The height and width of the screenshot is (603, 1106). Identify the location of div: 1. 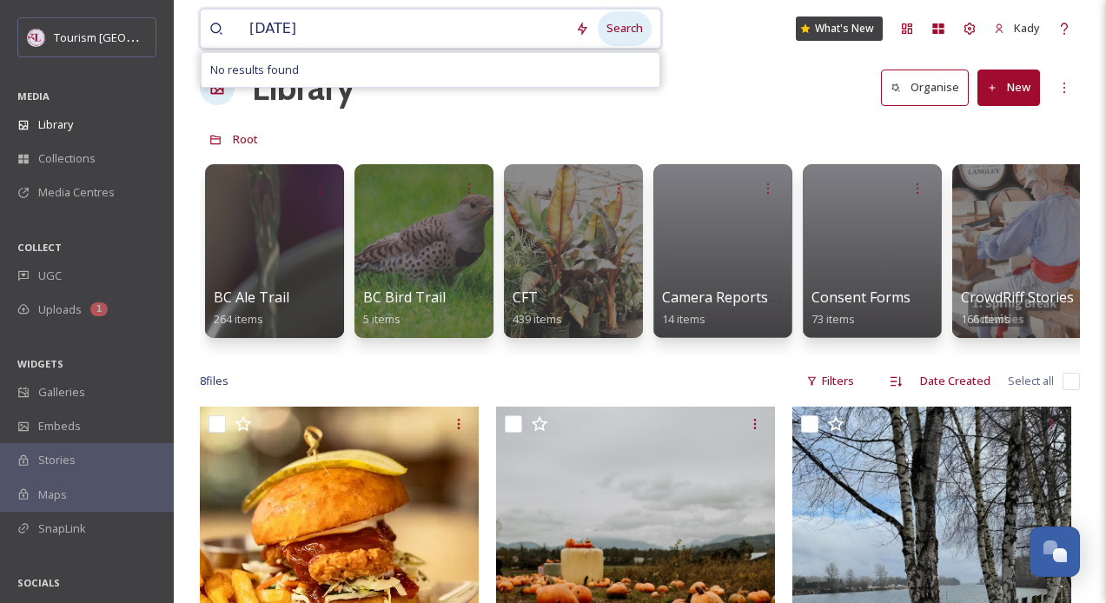
(99, 309).